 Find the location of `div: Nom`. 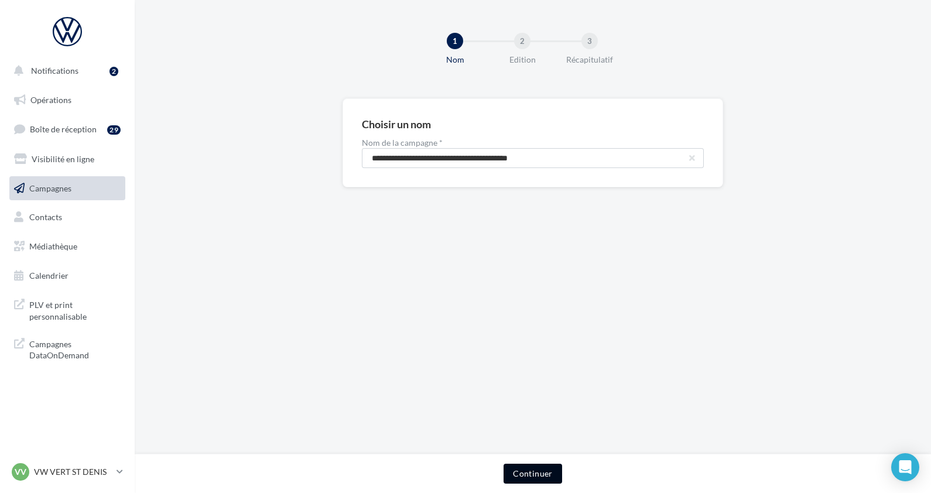

div: Nom is located at coordinates (455, 60).